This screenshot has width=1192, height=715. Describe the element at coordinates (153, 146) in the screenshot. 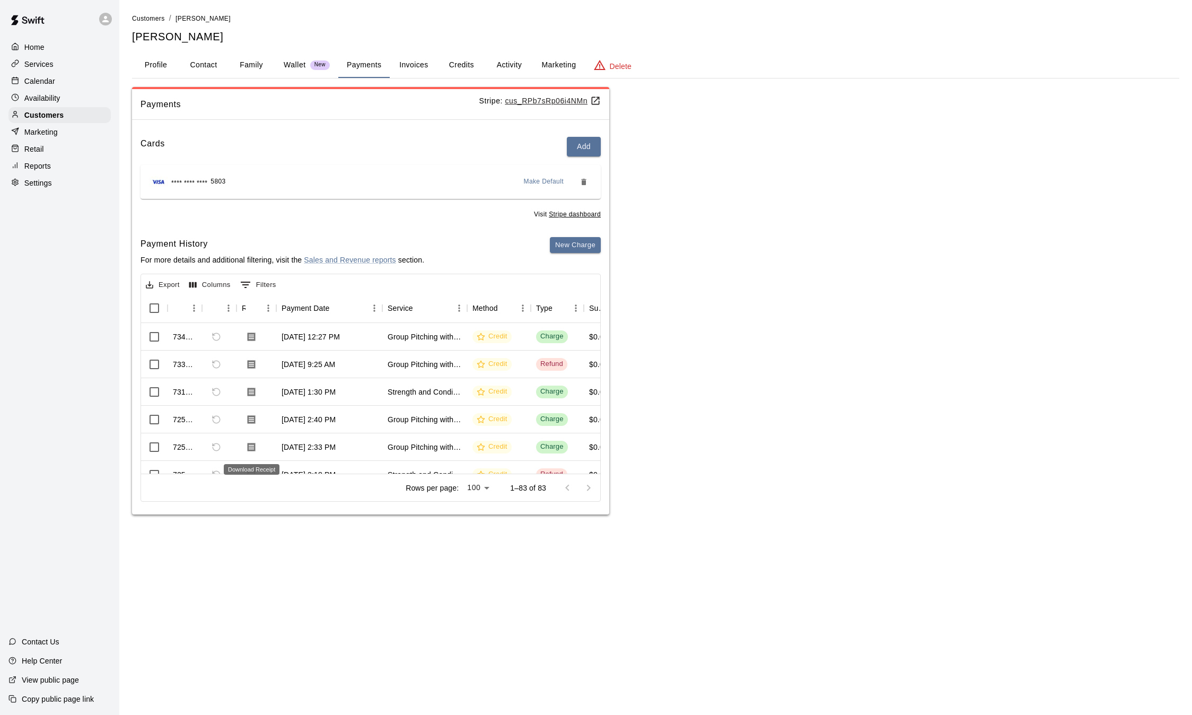

I see `h6: Cards` at that location.